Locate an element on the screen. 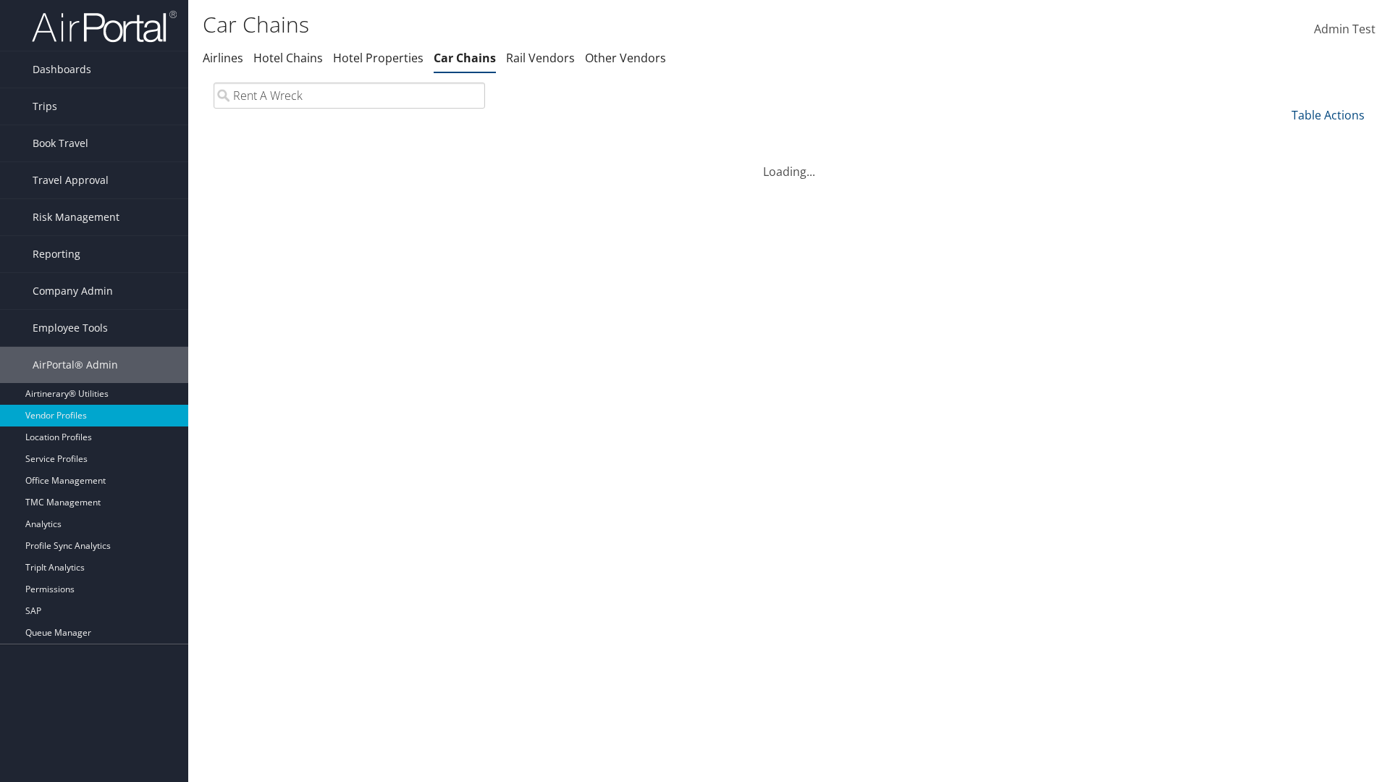 Image resolution: width=1390 pixels, height=782 pixels. span: Trips is located at coordinates (45, 106).